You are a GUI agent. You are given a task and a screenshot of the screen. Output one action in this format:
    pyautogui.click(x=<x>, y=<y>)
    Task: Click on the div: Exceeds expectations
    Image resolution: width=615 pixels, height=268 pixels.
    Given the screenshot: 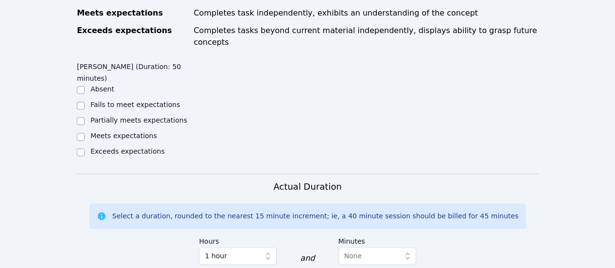 What is the action you would take?
    pyautogui.click(x=132, y=36)
    